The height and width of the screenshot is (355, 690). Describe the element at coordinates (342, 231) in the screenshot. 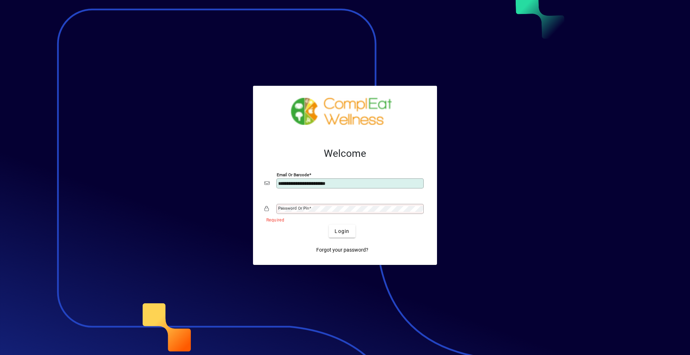

I see `button: Login` at that location.